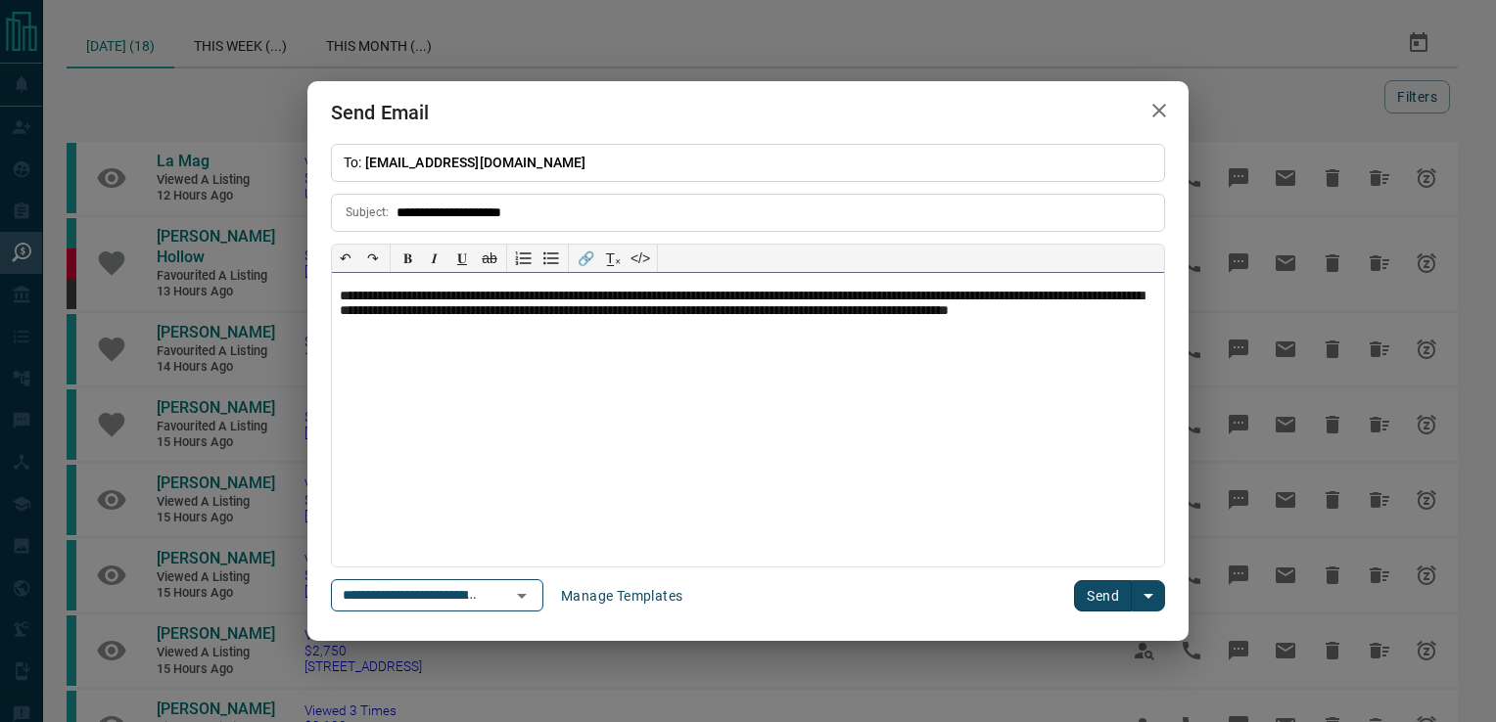 Image resolution: width=1496 pixels, height=722 pixels. Describe the element at coordinates (489, 258) in the screenshot. I see `s: ab` at that location.